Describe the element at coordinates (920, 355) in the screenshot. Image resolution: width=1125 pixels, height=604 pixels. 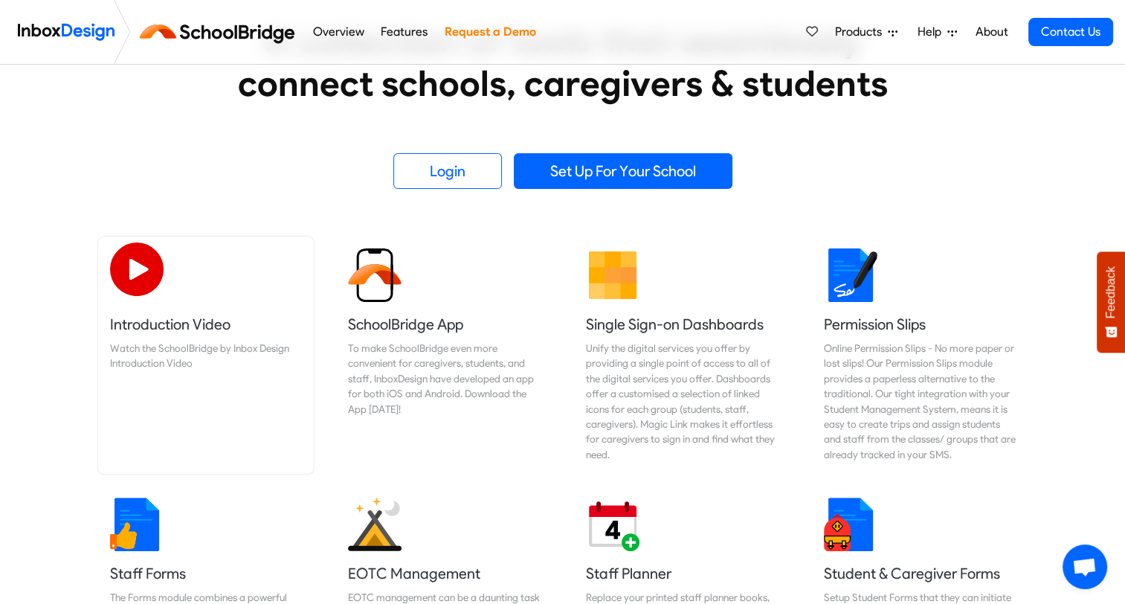
I see `a: Permission Slips Online Permission Slips - No more paper or lost slips! ​Our Permission Slips mod...` at that location.